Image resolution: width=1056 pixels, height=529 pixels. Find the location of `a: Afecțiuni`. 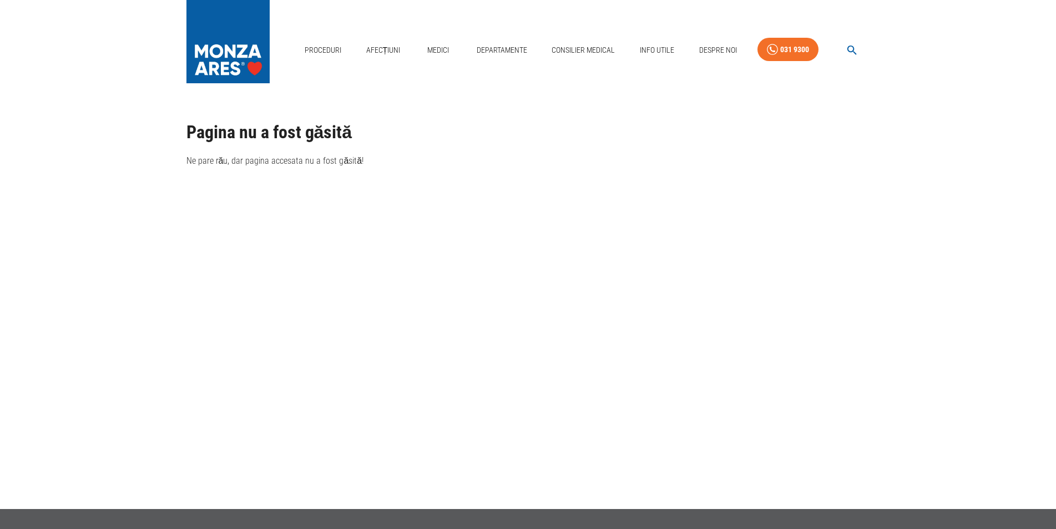

a: Afecțiuni is located at coordinates (383, 50).